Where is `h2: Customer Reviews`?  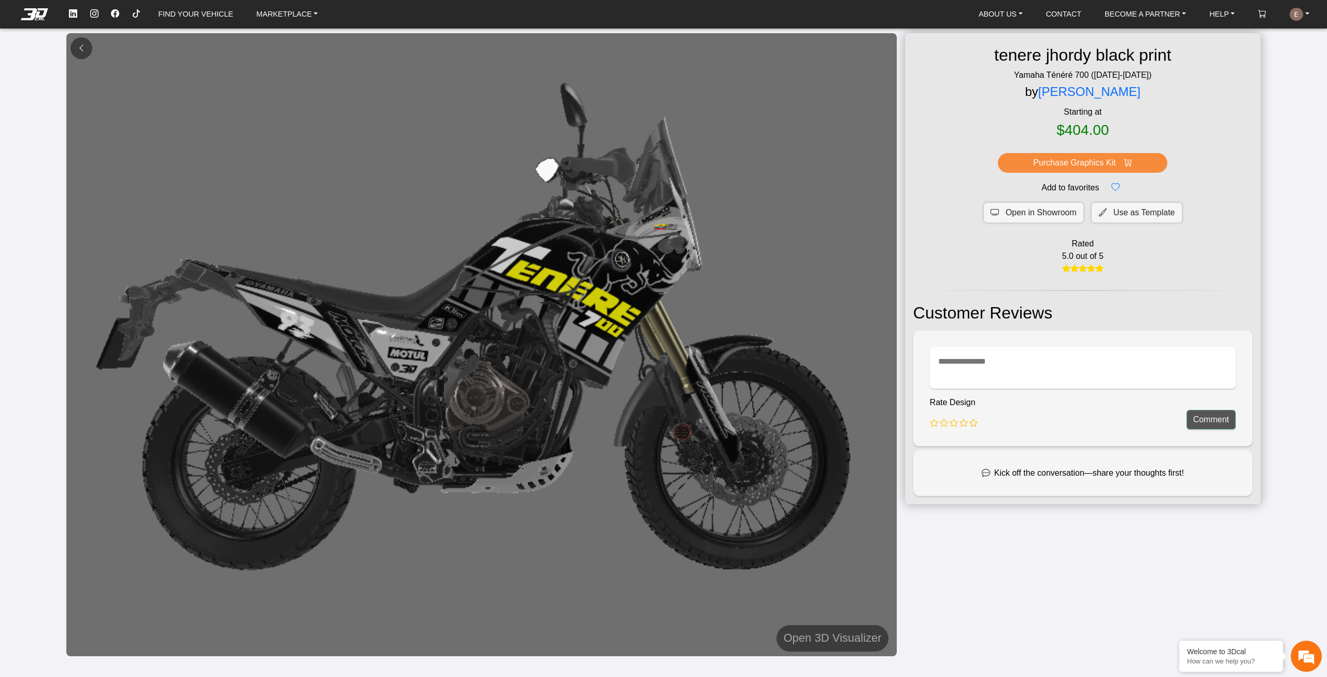
h2: Customer Reviews is located at coordinates (1083, 313).